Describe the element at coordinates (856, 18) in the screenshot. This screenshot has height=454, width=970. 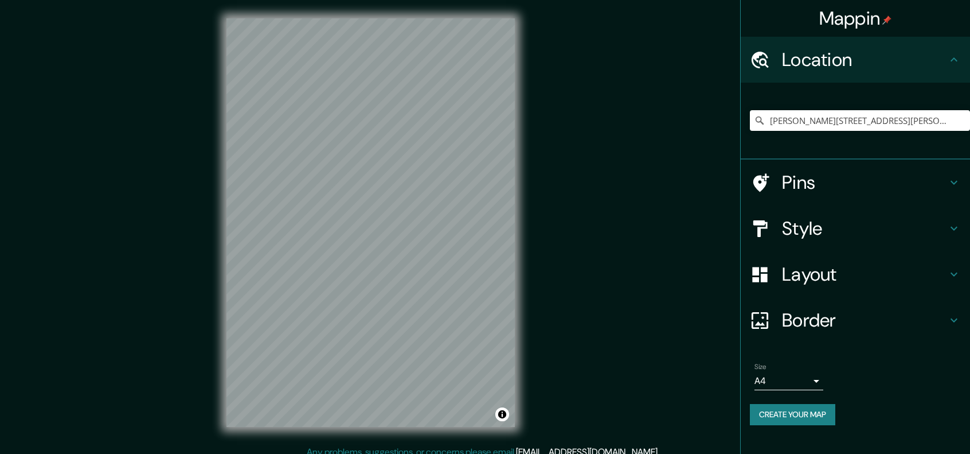
I see `h4: Mappin` at that location.